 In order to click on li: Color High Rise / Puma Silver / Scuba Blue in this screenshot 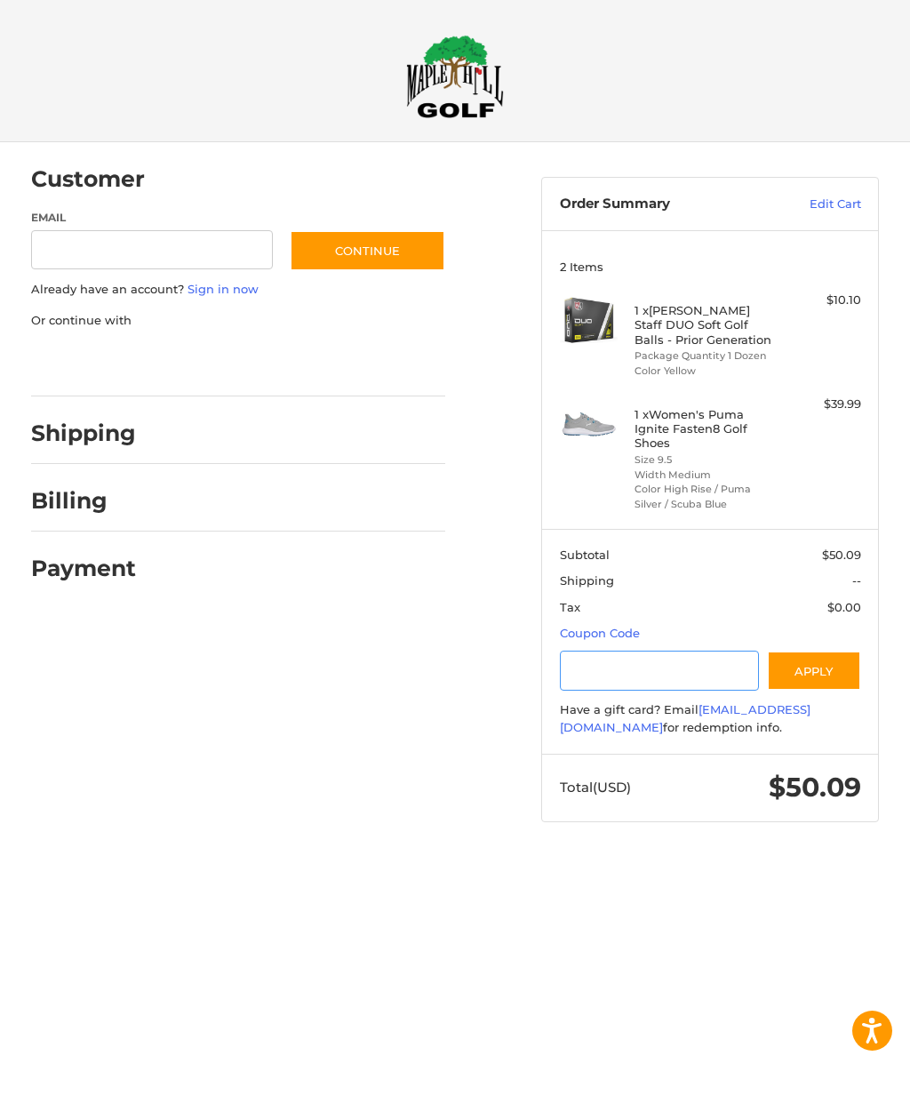, I will do `click(707, 496)`.